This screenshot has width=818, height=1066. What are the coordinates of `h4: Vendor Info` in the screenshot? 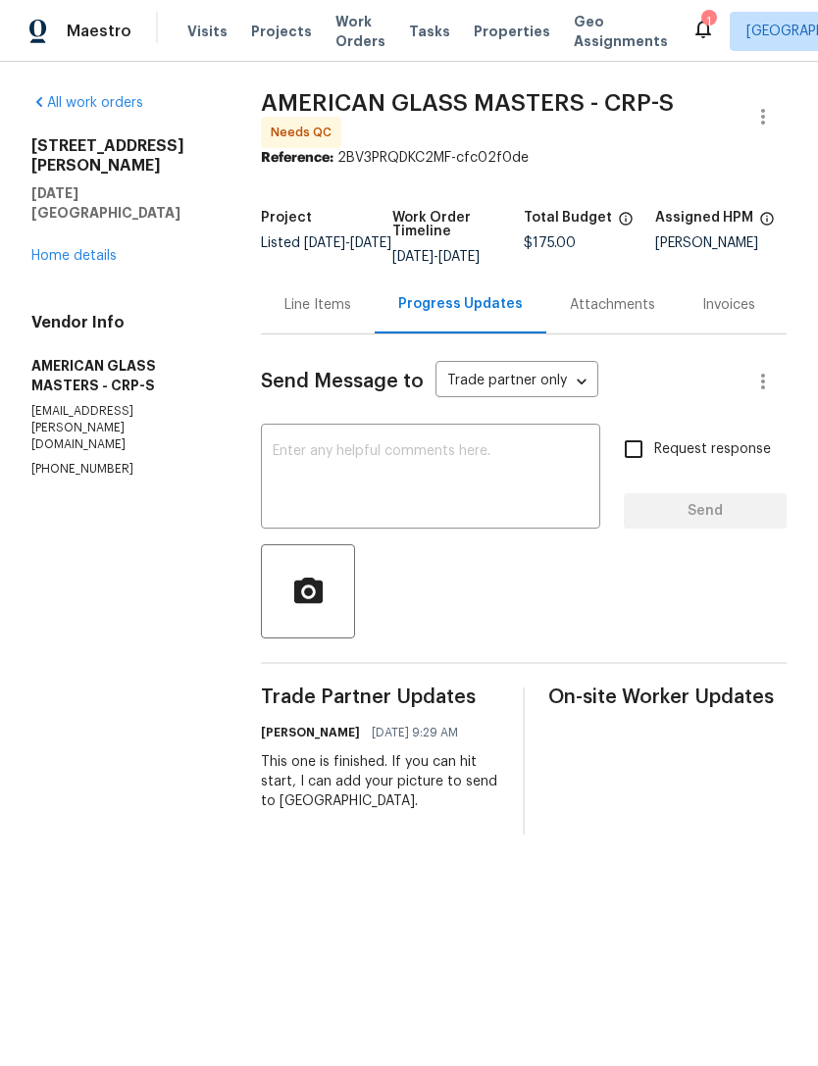 It's located at (123, 323).